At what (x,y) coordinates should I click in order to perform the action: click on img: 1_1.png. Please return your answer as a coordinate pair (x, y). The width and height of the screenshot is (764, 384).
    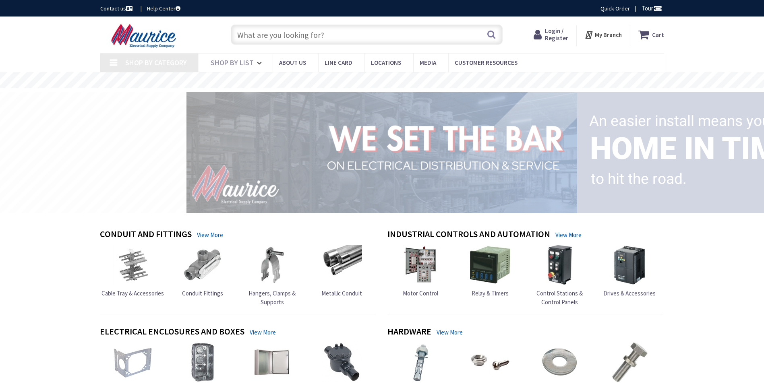
    Looking at the image, I should click on (379, 152).